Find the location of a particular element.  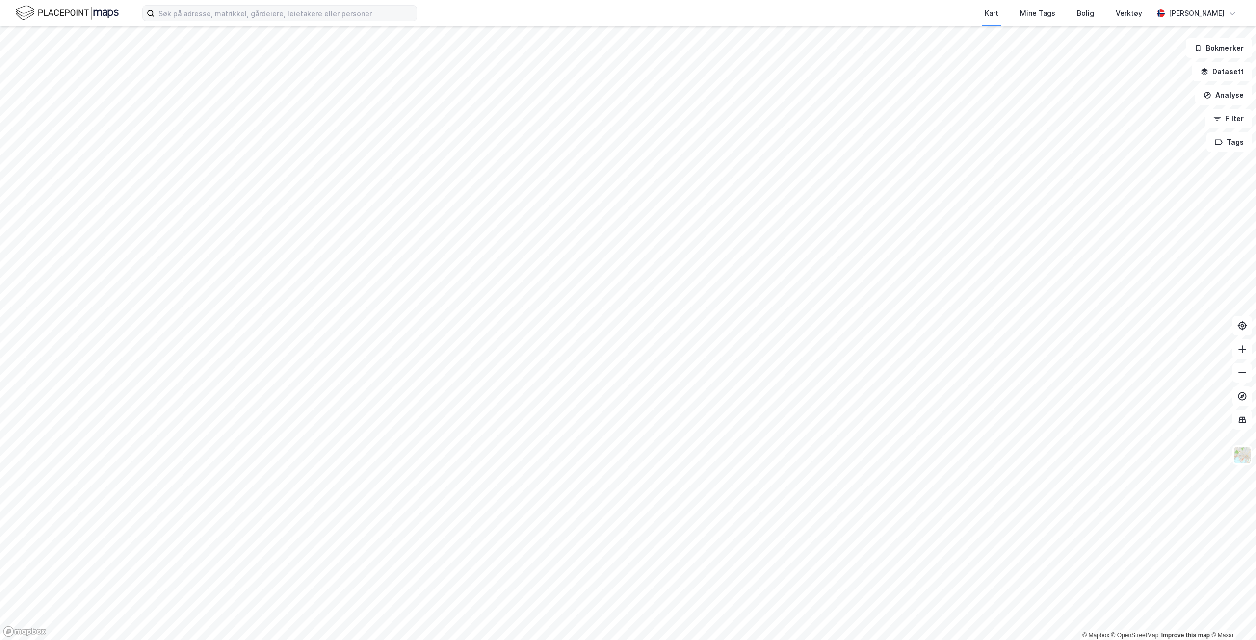

img: logo.f888ab2527a4732fd821a326f86c7f29.svg is located at coordinates (67, 13).